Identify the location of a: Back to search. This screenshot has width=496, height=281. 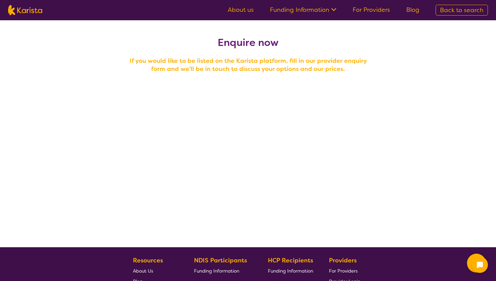
(462, 10).